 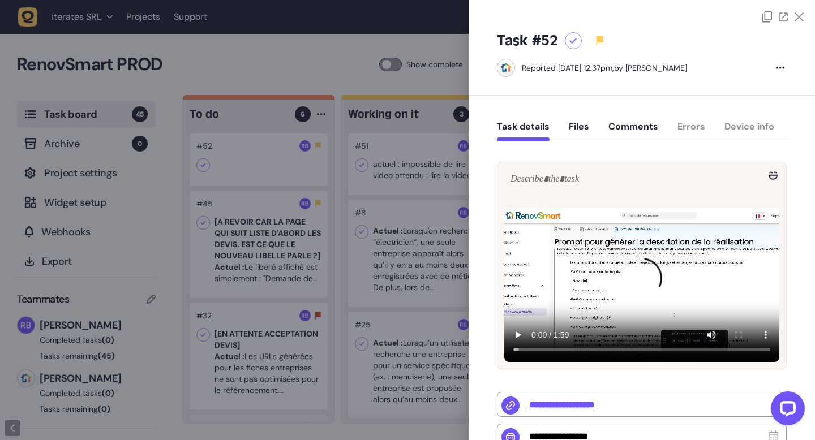 What do you see at coordinates (579, 131) in the screenshot?
I see `button: Files` at bounding box center [579, 131].